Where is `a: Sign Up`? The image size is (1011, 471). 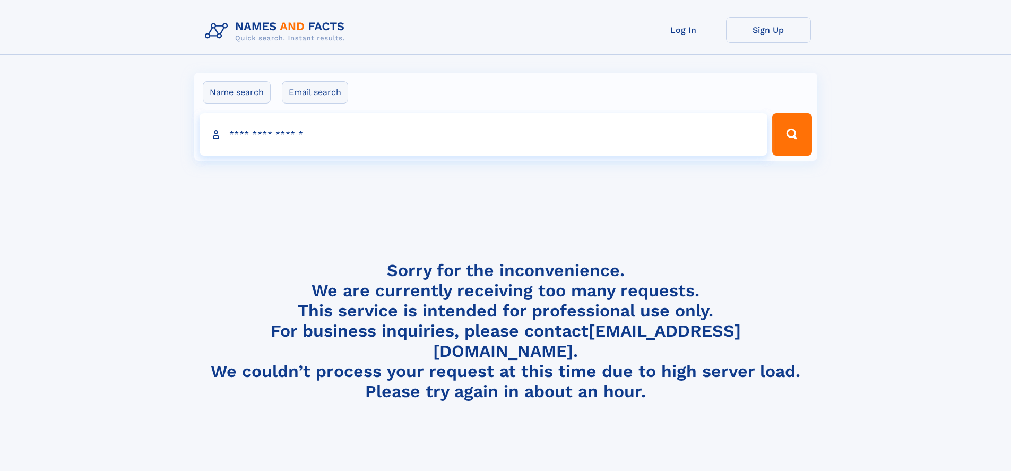 a: Sign Up is located at coordinates (768, 30).